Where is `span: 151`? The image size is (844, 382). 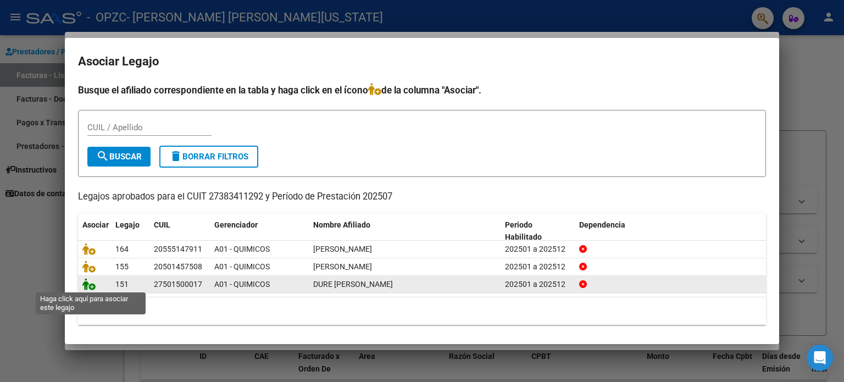 span: 151 is located at coordinates (122, 284).